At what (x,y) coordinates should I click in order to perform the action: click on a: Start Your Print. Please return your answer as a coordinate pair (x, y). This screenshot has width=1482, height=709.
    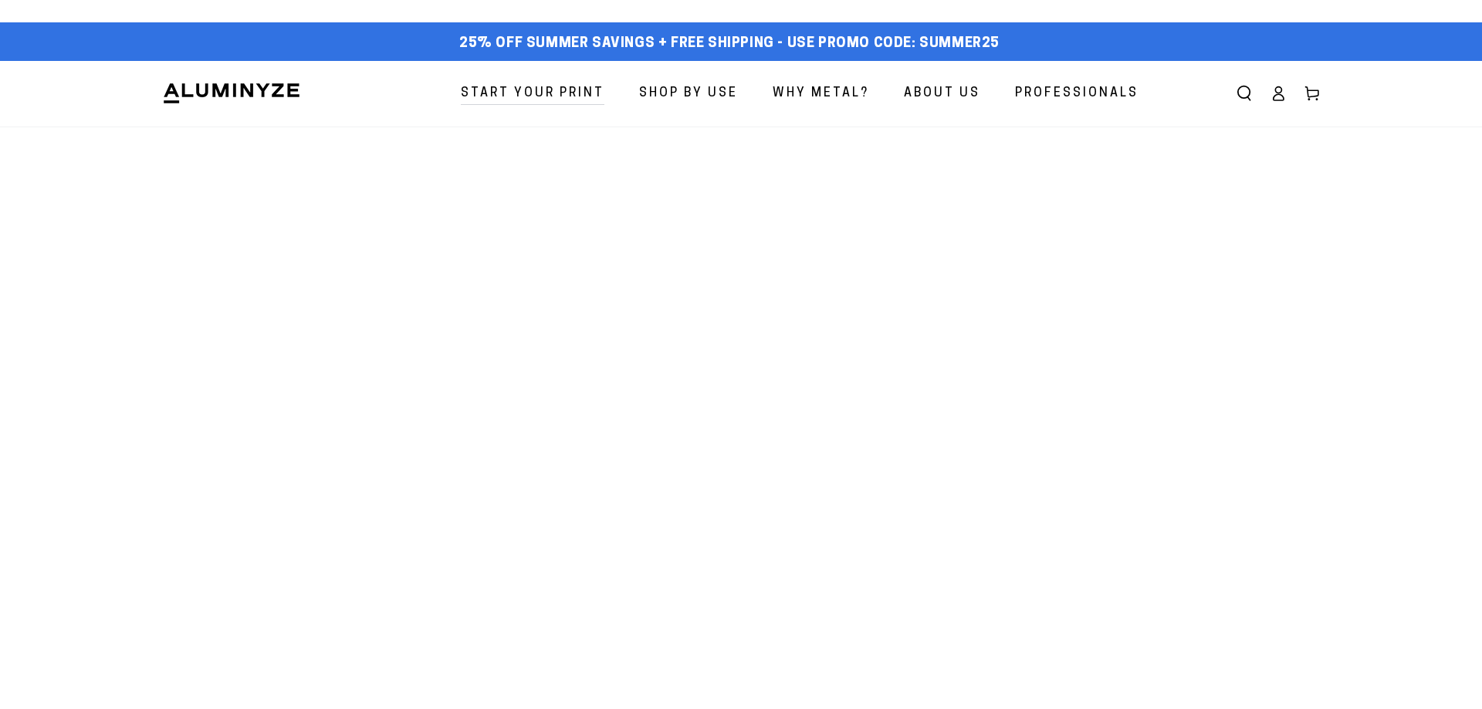
    Looking at the image, I should click on (533, 93).